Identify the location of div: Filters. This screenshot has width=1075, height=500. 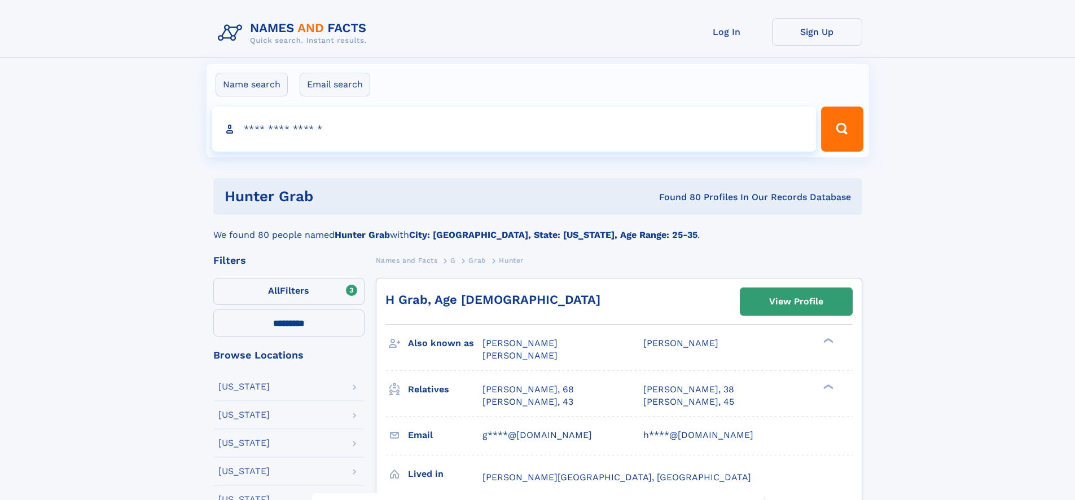
(289, 261).